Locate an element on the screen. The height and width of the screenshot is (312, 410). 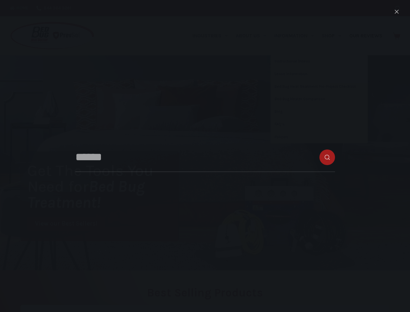
h1: Get The Tools You Need for is located at coordinates (103, 186).